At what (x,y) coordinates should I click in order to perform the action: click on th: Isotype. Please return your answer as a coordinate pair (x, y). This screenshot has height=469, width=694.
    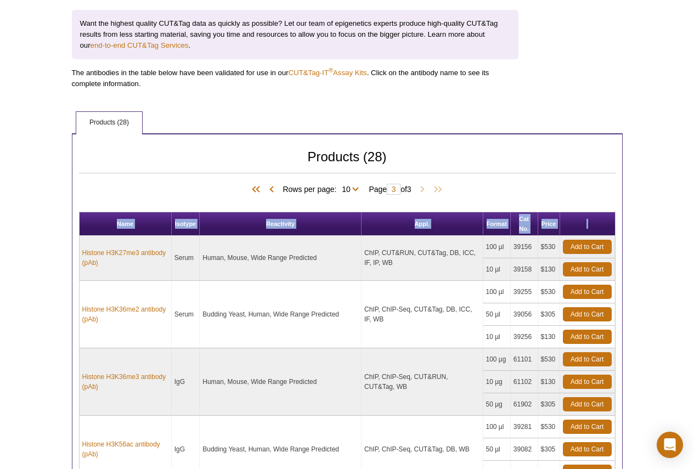
    Looking at the image, I should click on (186, 224).